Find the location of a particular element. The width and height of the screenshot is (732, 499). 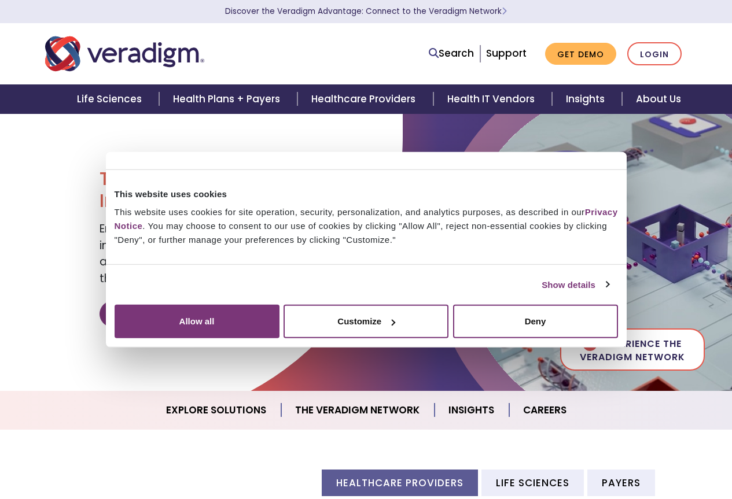

a: About Us is located at coordinates (658, 99).